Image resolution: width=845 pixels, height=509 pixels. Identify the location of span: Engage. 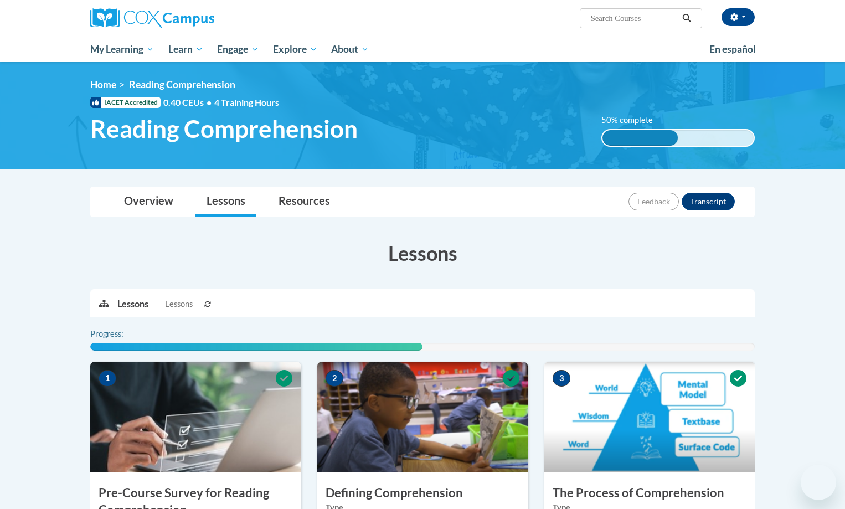
(238, 49).